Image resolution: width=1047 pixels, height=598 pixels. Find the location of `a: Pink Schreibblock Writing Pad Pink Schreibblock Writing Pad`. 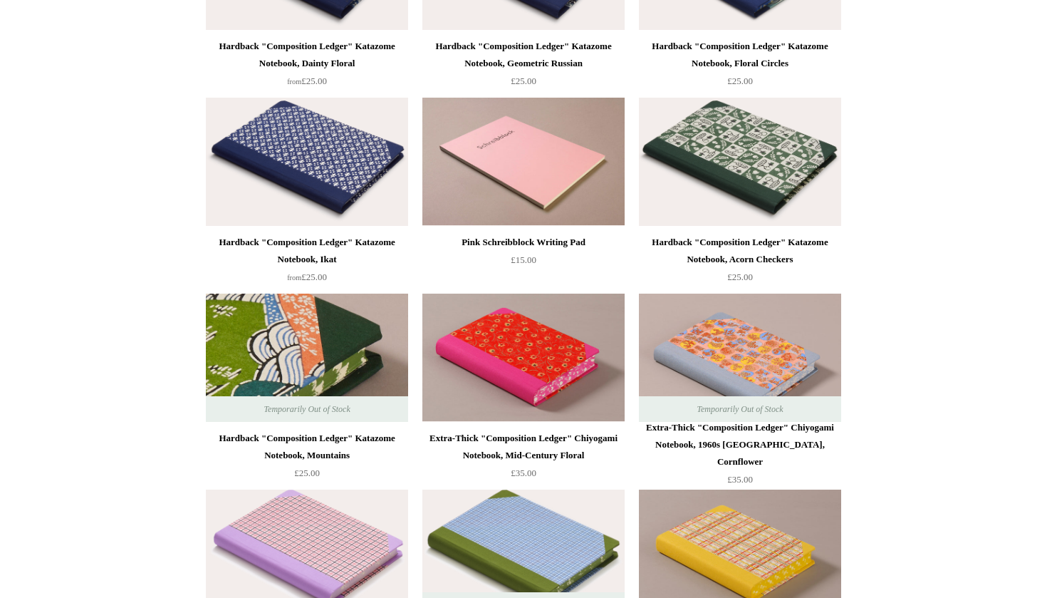

a: Pink Schreibblock Writing Pad Pink Schreibblock Writing Pad is located at coordinates (524, 162).